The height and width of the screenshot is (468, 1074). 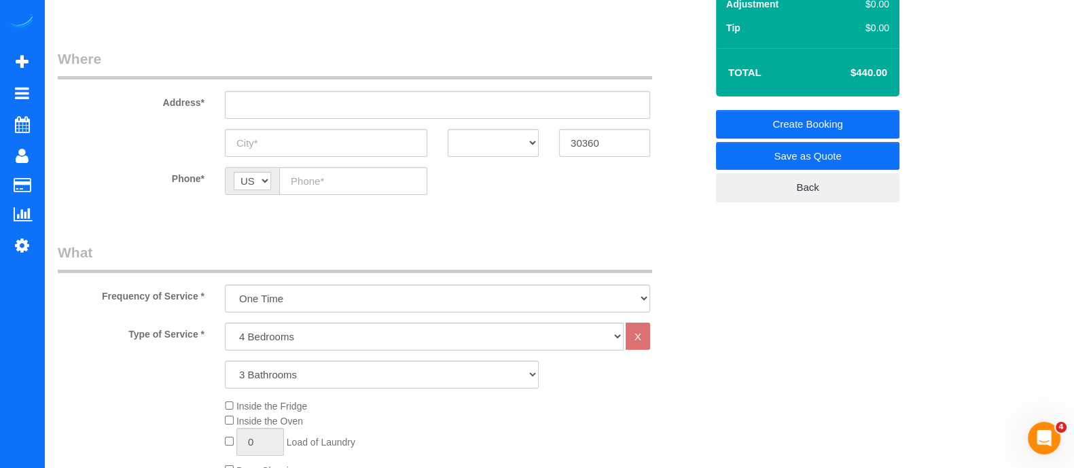 I want to click on label: Phone*, so click(x=131, y=176).